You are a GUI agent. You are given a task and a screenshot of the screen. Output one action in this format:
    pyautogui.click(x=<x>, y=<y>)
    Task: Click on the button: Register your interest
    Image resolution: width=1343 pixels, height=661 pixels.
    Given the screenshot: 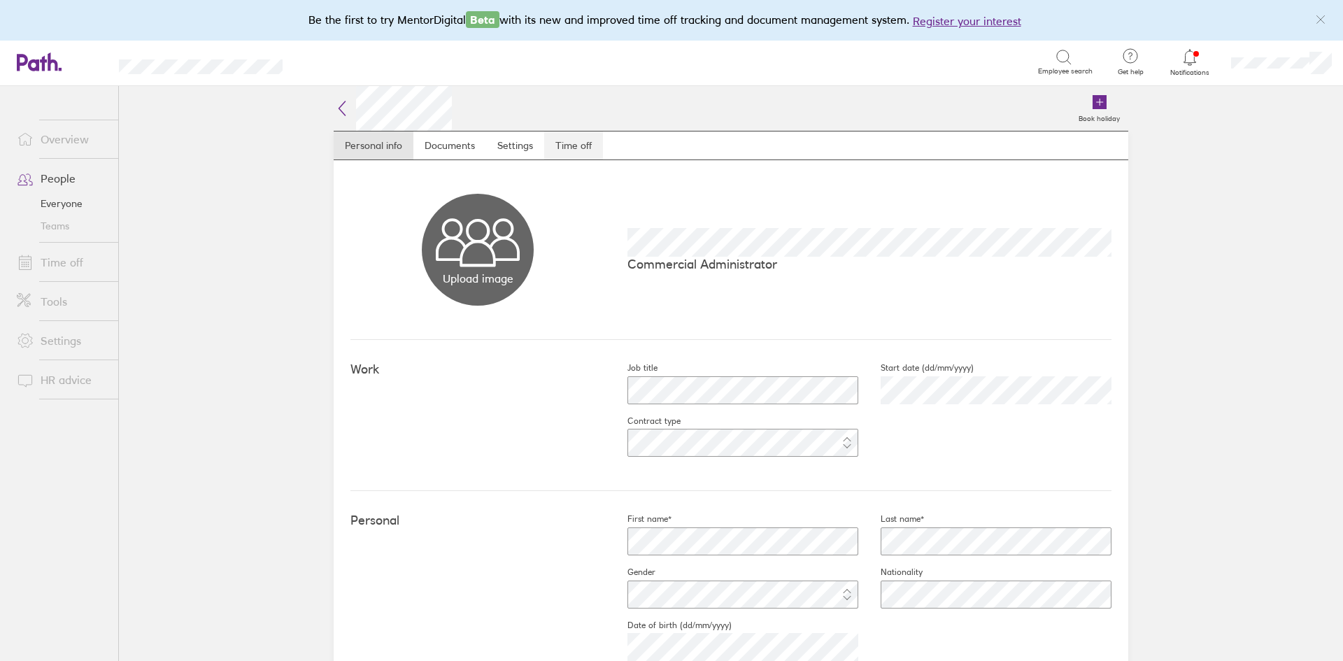 What is the action you would take?
    pyautogui.click(x=967, y=21)
    